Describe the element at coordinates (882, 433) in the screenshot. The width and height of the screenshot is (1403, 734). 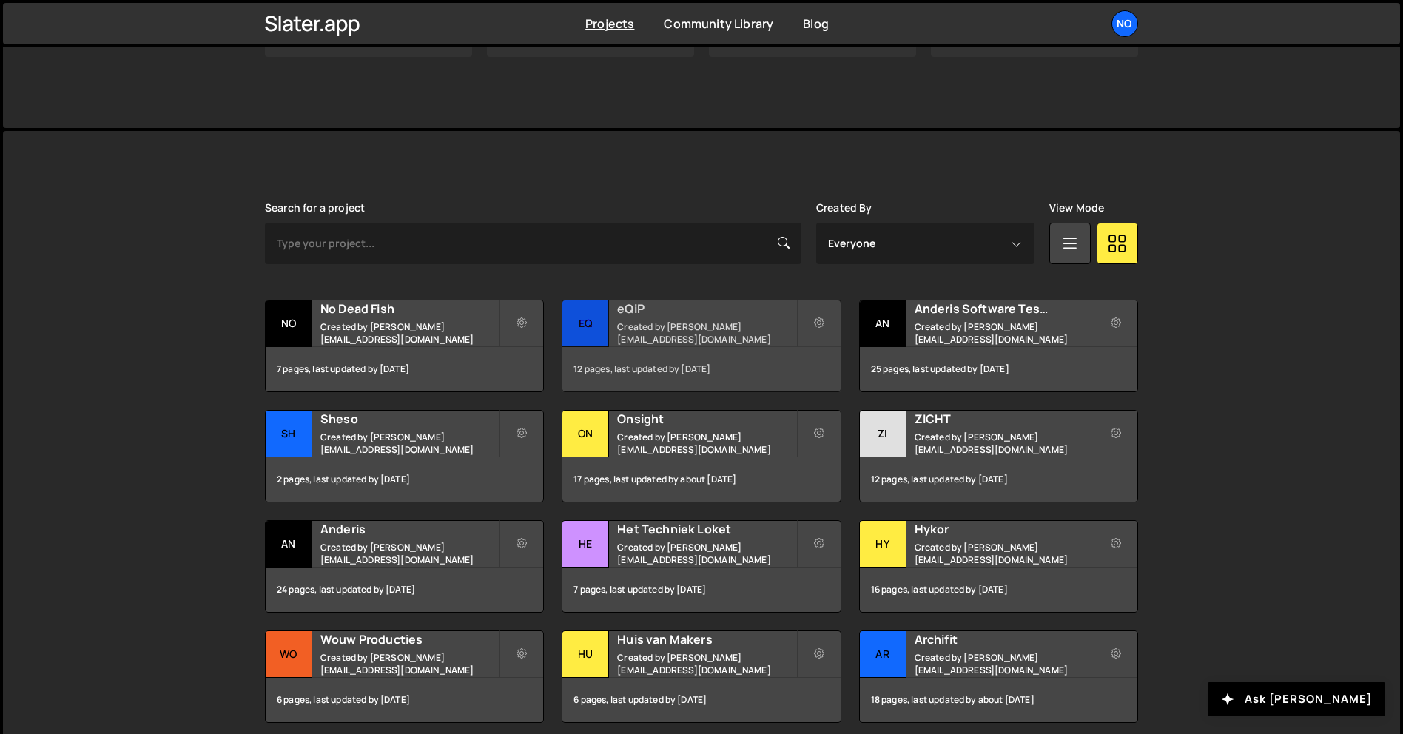
I see `div: ZI` at that location.